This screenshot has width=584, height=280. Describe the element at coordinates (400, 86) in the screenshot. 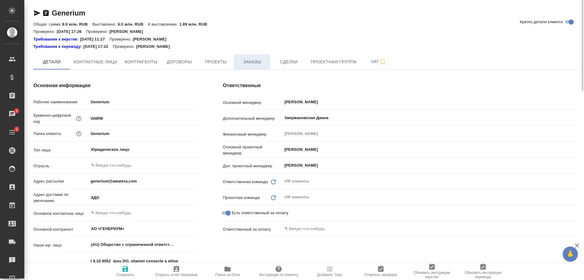

I see `h4: Ответственные` at that location.